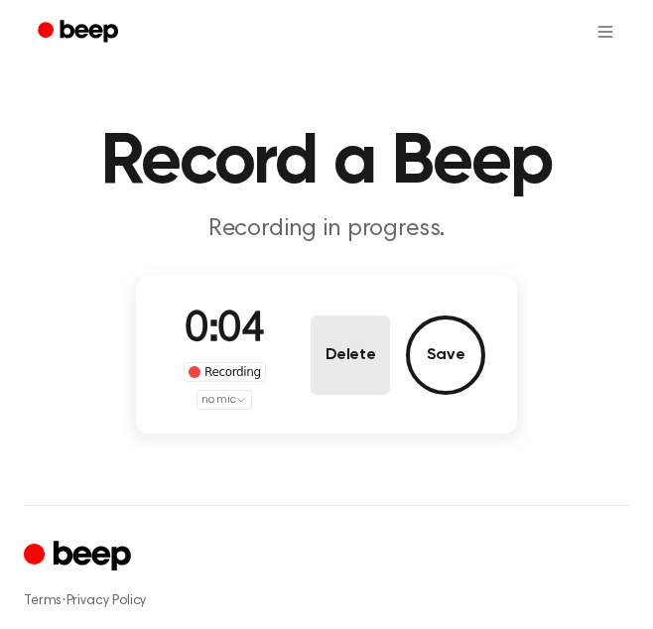 The image size is (653, 629). I want to click on span: no mic, so click(218, 400).